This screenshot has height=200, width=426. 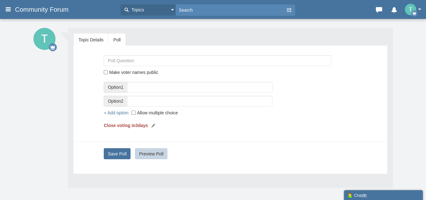 What do you see at coordinates (133, 112) in the screenshot?
I see `input: Allow multiple choice` at bounding box center [133, 112].